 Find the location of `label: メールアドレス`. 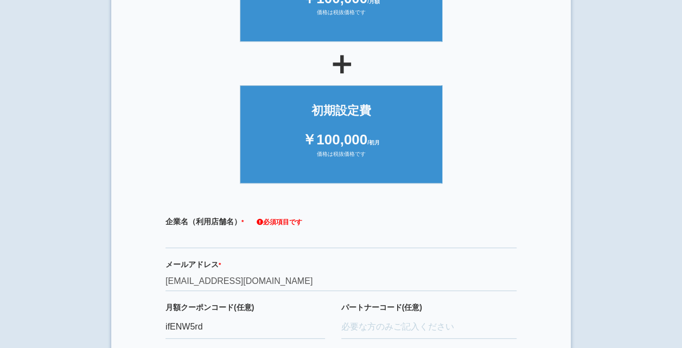

label: メールアドレス is located at coordinates (341, 264).